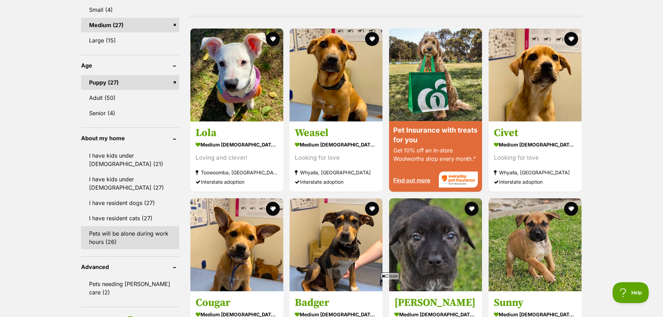  I want to click on a: Small (4), so click(130, 10).